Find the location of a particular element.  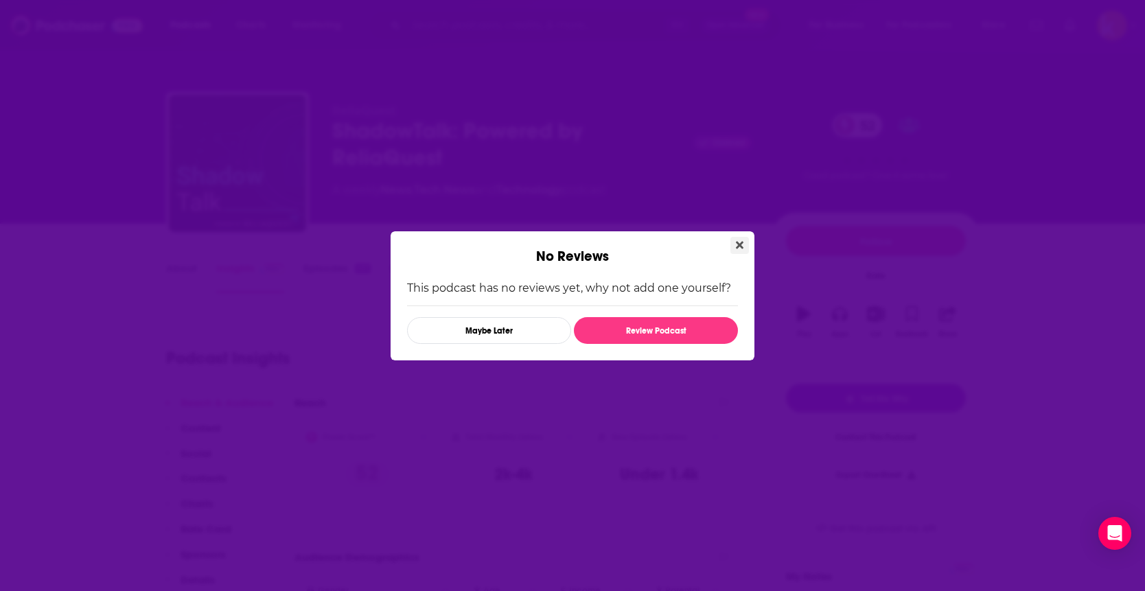

button: Maybe Later is located at coordinates (489, 330).